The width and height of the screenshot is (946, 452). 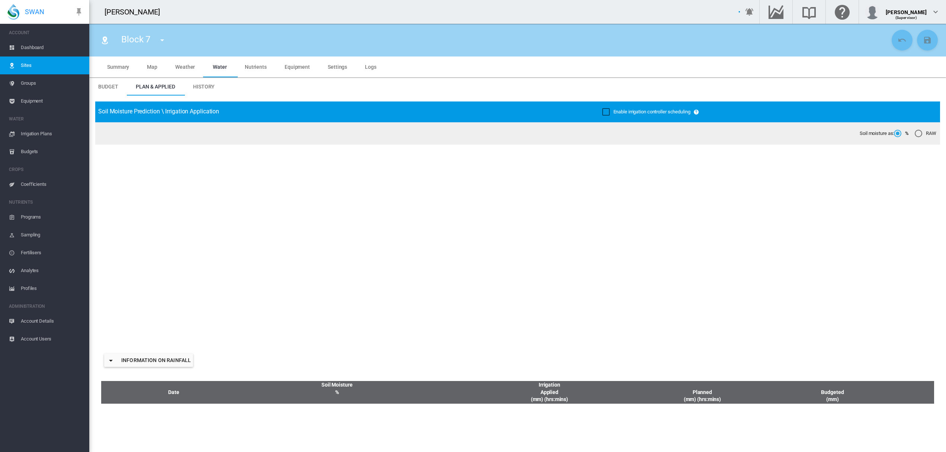 I want to click on th: Date, so click(x=171, y=392).